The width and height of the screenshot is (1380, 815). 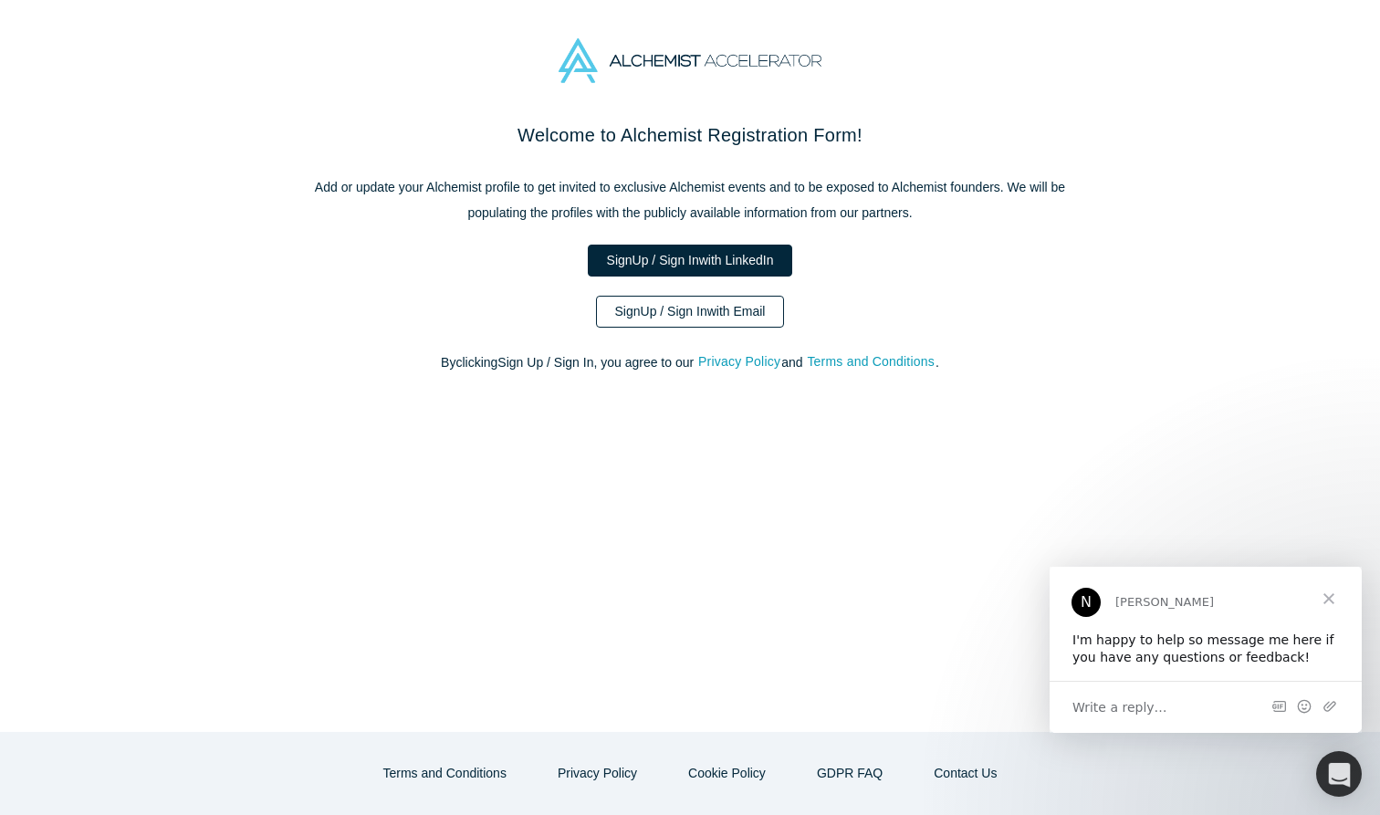 I want to click on p: By clicking Sign Up / Sign In , you agree to our and ., so click(x=690, y=362).